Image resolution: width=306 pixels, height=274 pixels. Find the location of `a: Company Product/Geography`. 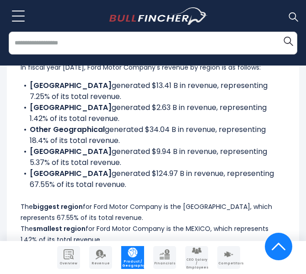

a: Company Product/Geography is located at coordinates (133, 257).